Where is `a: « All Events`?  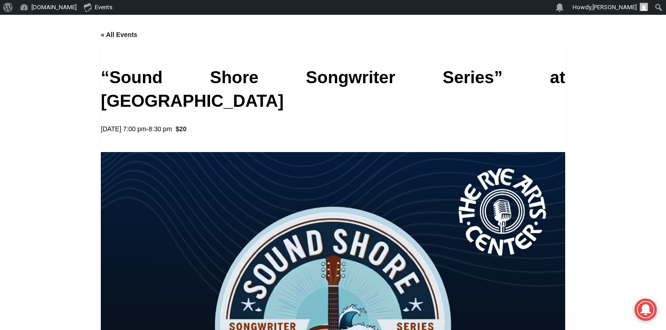 a: « All Events is located at coordinates (119, 35).